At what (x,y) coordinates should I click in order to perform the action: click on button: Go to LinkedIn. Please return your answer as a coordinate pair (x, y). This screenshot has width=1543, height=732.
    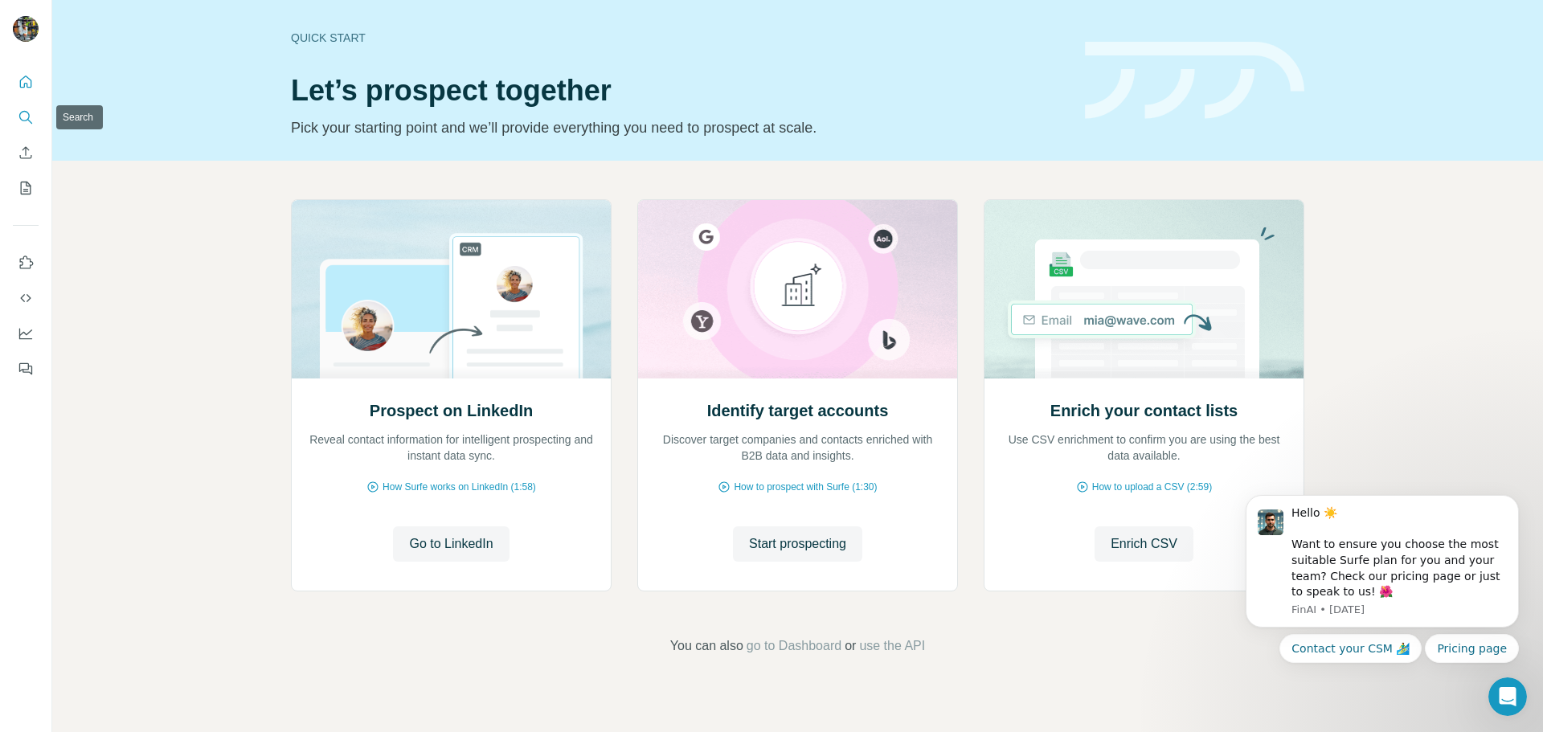
    Looking at the image, I should click on (451, 544).